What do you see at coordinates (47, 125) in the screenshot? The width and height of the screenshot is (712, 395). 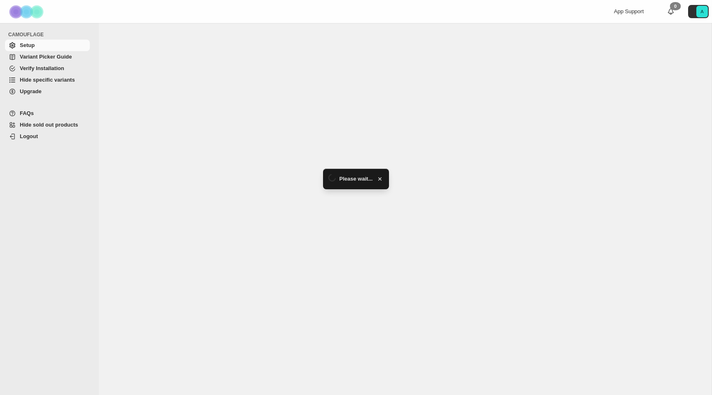 I see `a: Hide sold out products` at bounding box center [47, 125].